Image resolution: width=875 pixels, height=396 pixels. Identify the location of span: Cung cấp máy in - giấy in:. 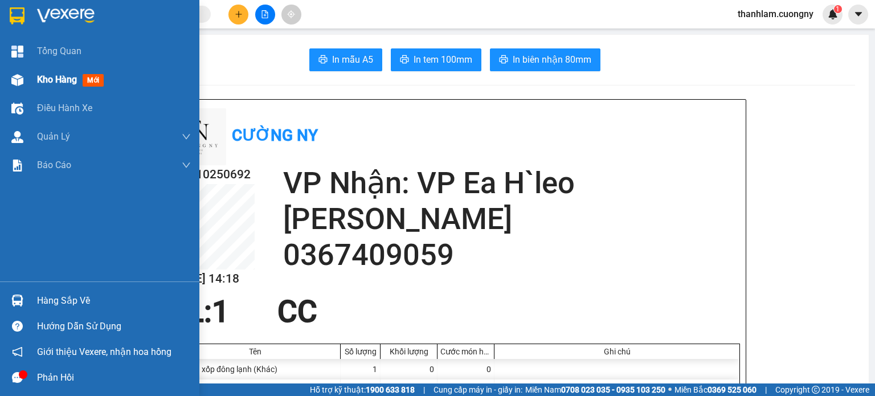
(478, 390).